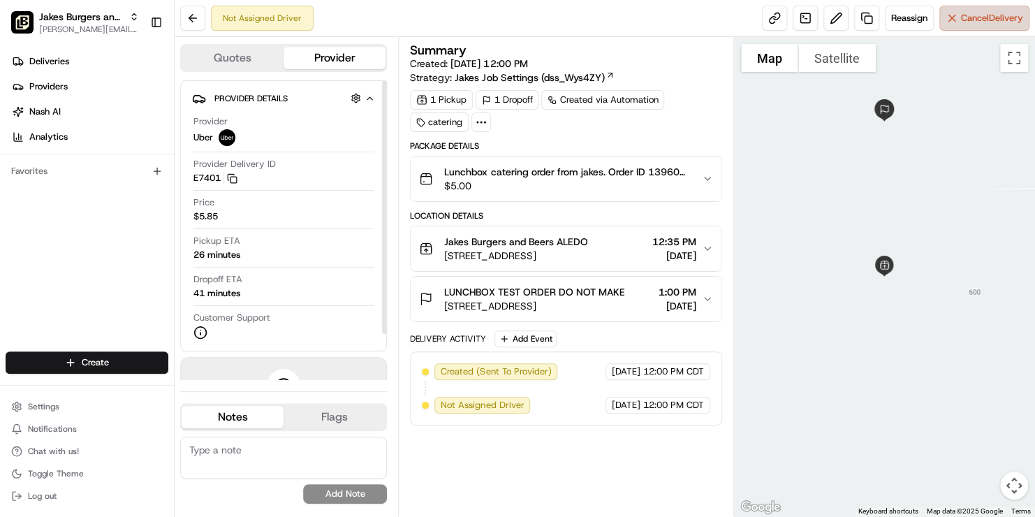  What do you see at coordinates (134, 67) in the screenshot?
I see `p: Welcome 👋` at bounding box center [134, 67].